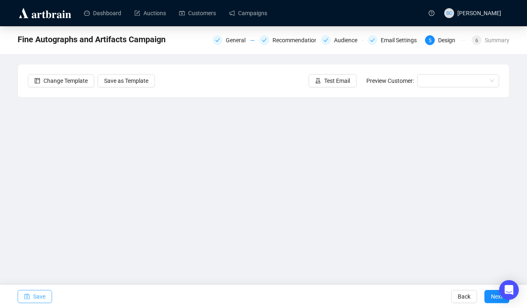 This screenshot has height=308, width=527. I want to click on a: Campaigns, so click(248, 13).